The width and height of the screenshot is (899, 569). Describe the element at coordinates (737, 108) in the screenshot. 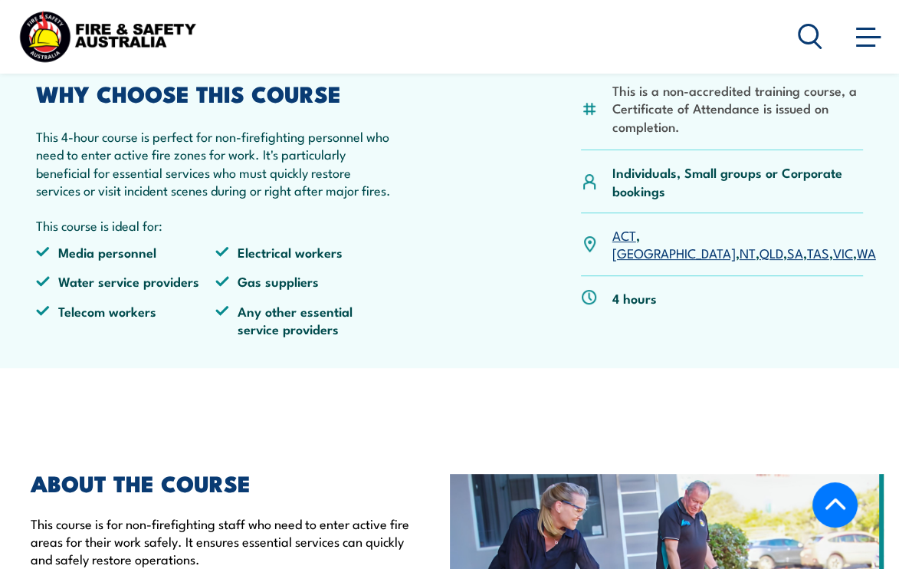

I see `li: This is a non-accredited training course, a Certificate of Attendance is issued on completion.` at that location.